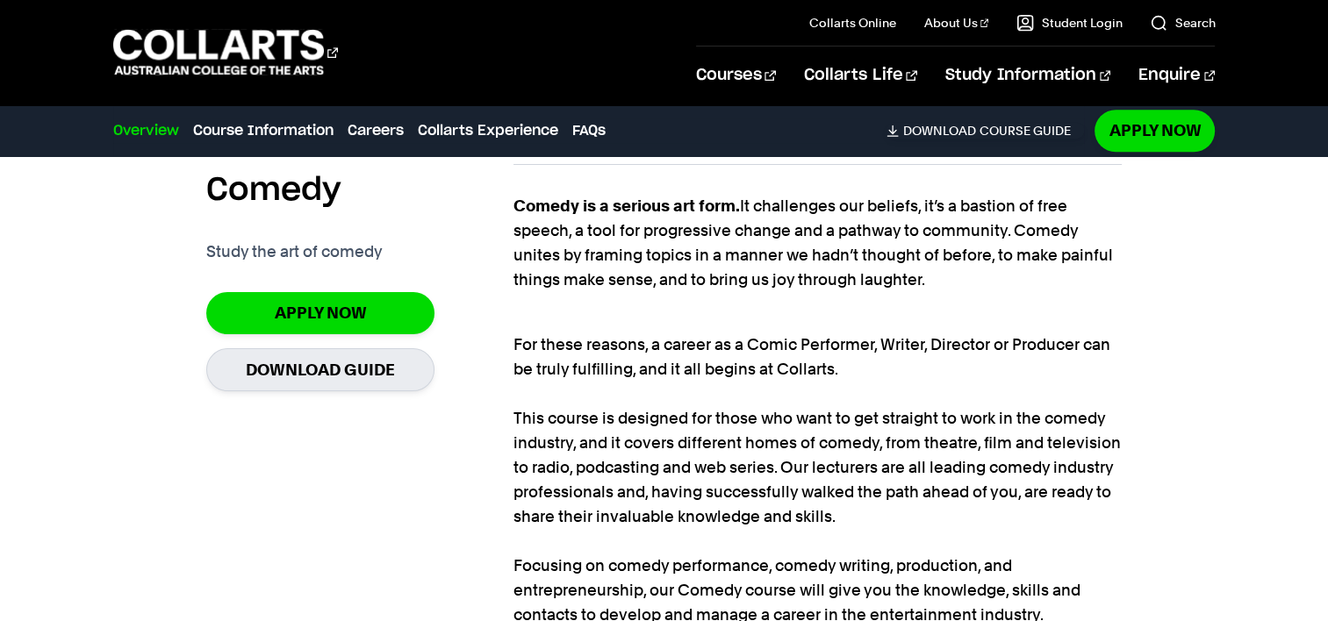 The width and height of the screenshot is (1328, 621). I want to click on p: It challenges our beliefs, it’s a bastion of free speech, a tool for progressive change and a pat..., so click(817, 243).